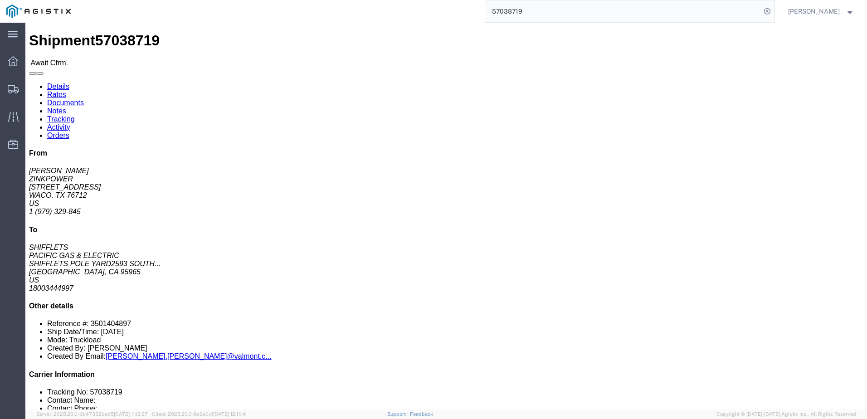 The image size is (867, 419). I want to click on span: Client: 2025.20.0-8c6e0cf, so click(199, 414).